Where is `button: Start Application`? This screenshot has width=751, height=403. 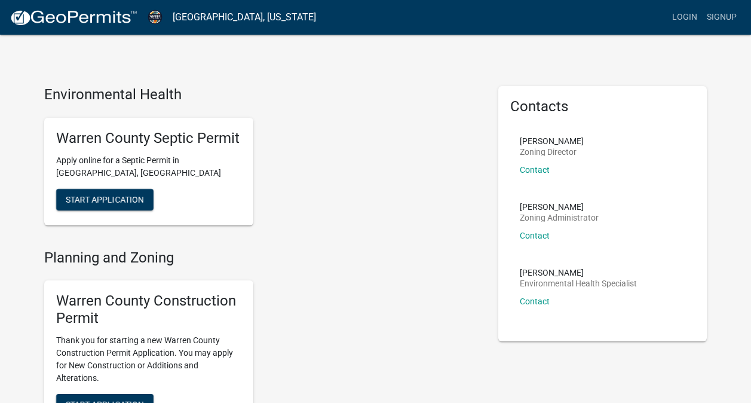
button: Start Application is located at coordinates (105, 200).